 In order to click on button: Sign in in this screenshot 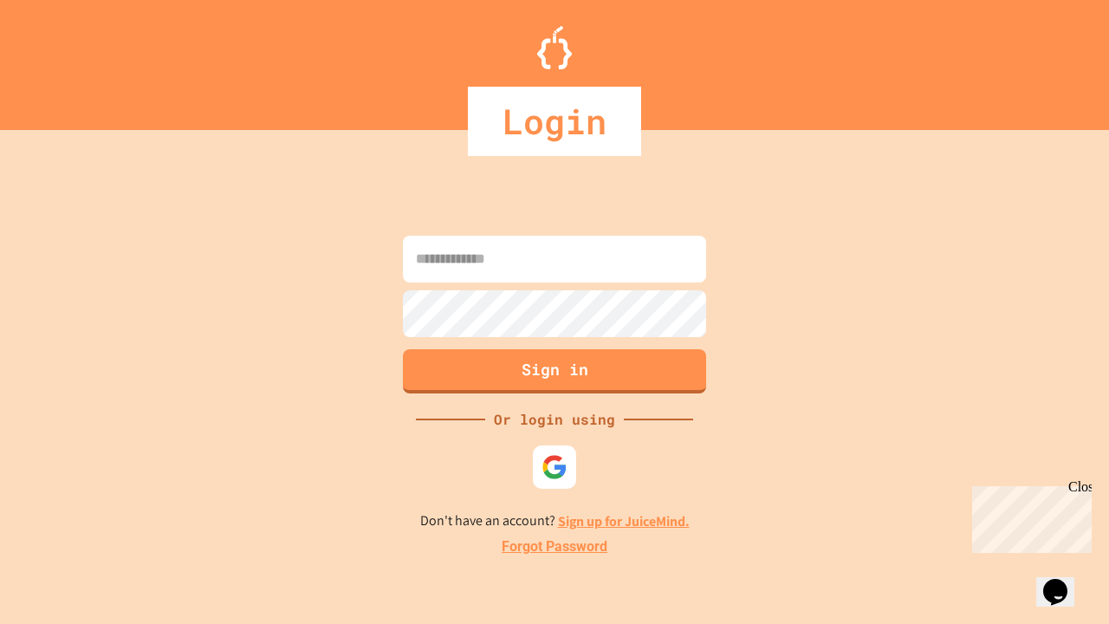, I will do `click(554, 371)`.